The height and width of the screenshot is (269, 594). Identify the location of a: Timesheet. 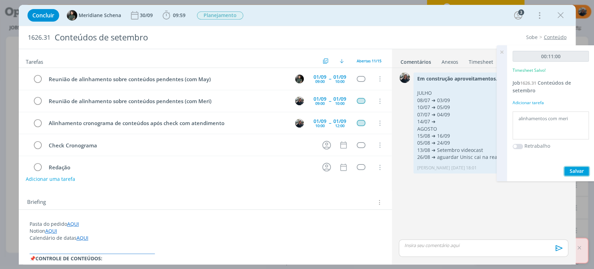
(481, 60).